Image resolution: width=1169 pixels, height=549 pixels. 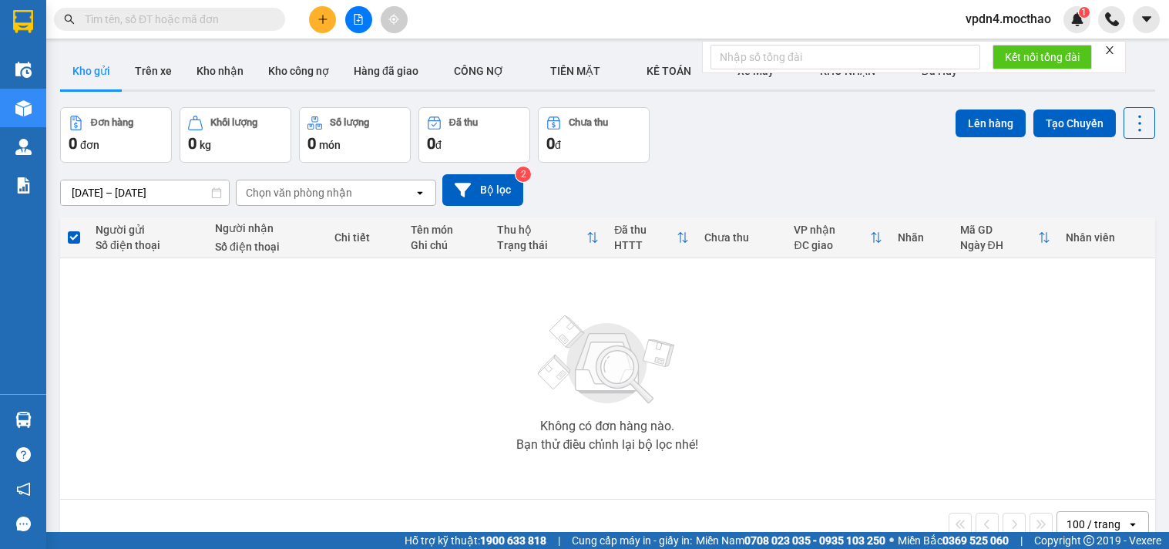 What do you see at coordinates (999, 245) in the screenshot?
I see `div: Ngày ĐH` at bounding box center [999, 245].